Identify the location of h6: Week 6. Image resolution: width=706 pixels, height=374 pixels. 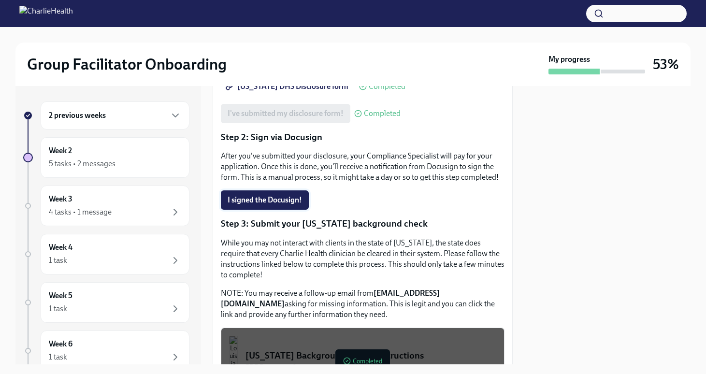
(60, 344).